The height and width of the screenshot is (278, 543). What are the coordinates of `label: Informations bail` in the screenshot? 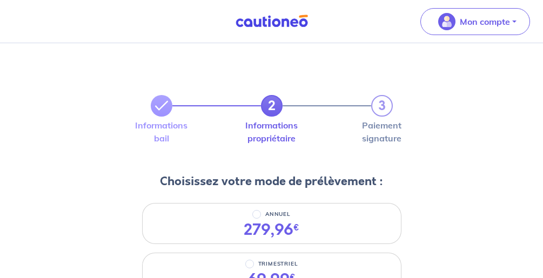 It's located at (162, 132).